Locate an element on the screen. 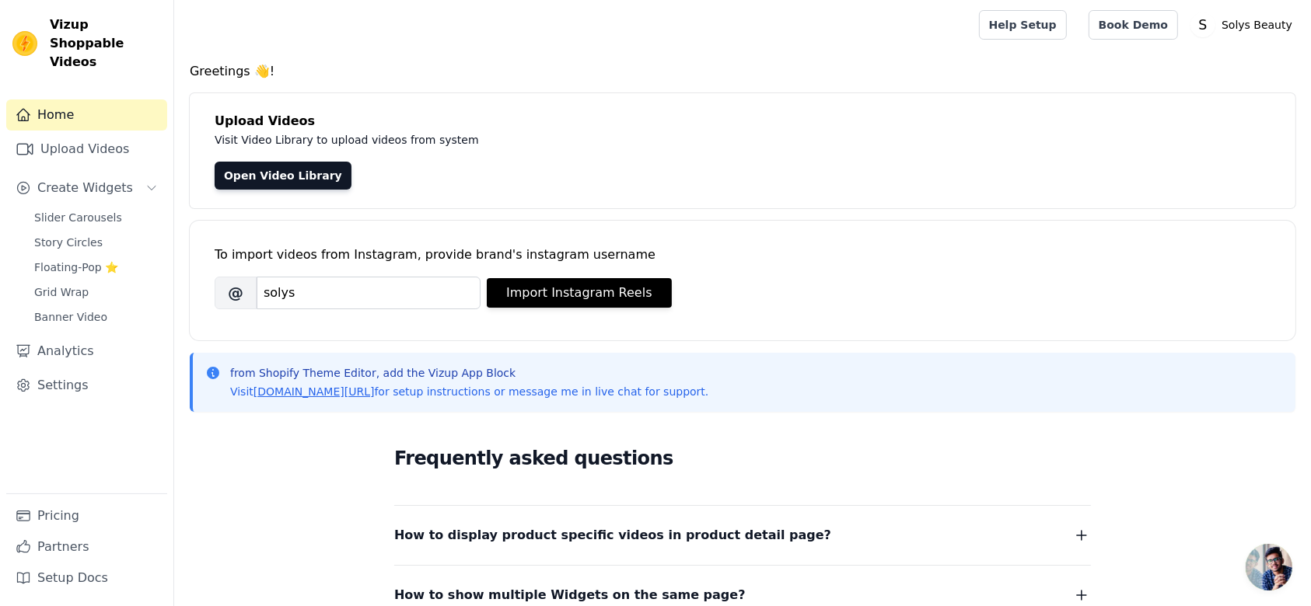  button: S Solys Beauty is located at coordinates (1244, 25).